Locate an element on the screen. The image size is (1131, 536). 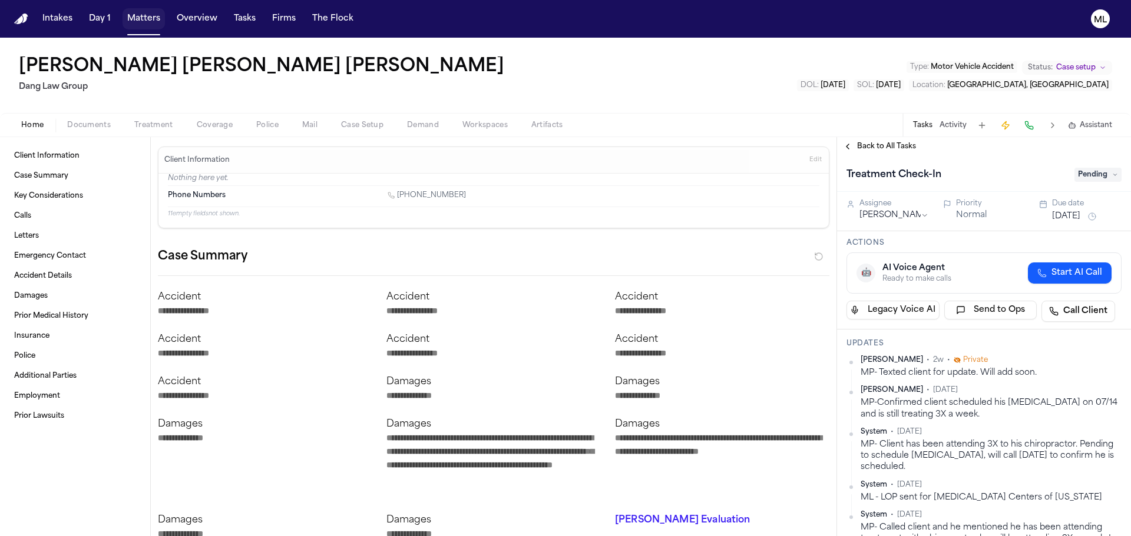
a: Damages is located at coordinates (75, 296).